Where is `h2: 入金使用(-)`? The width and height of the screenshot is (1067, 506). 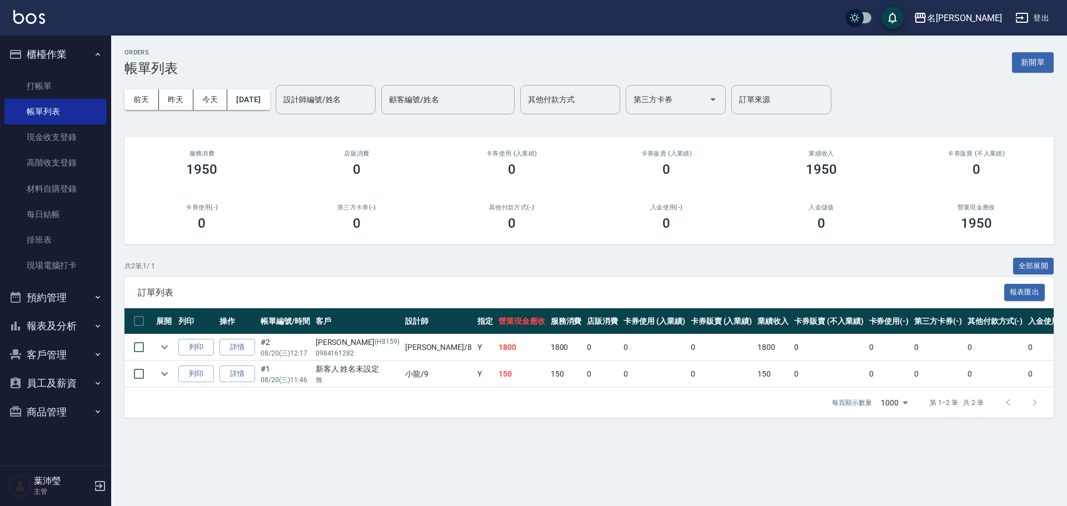
h2: 入金使用(-) is located at coordinates (666, 207).